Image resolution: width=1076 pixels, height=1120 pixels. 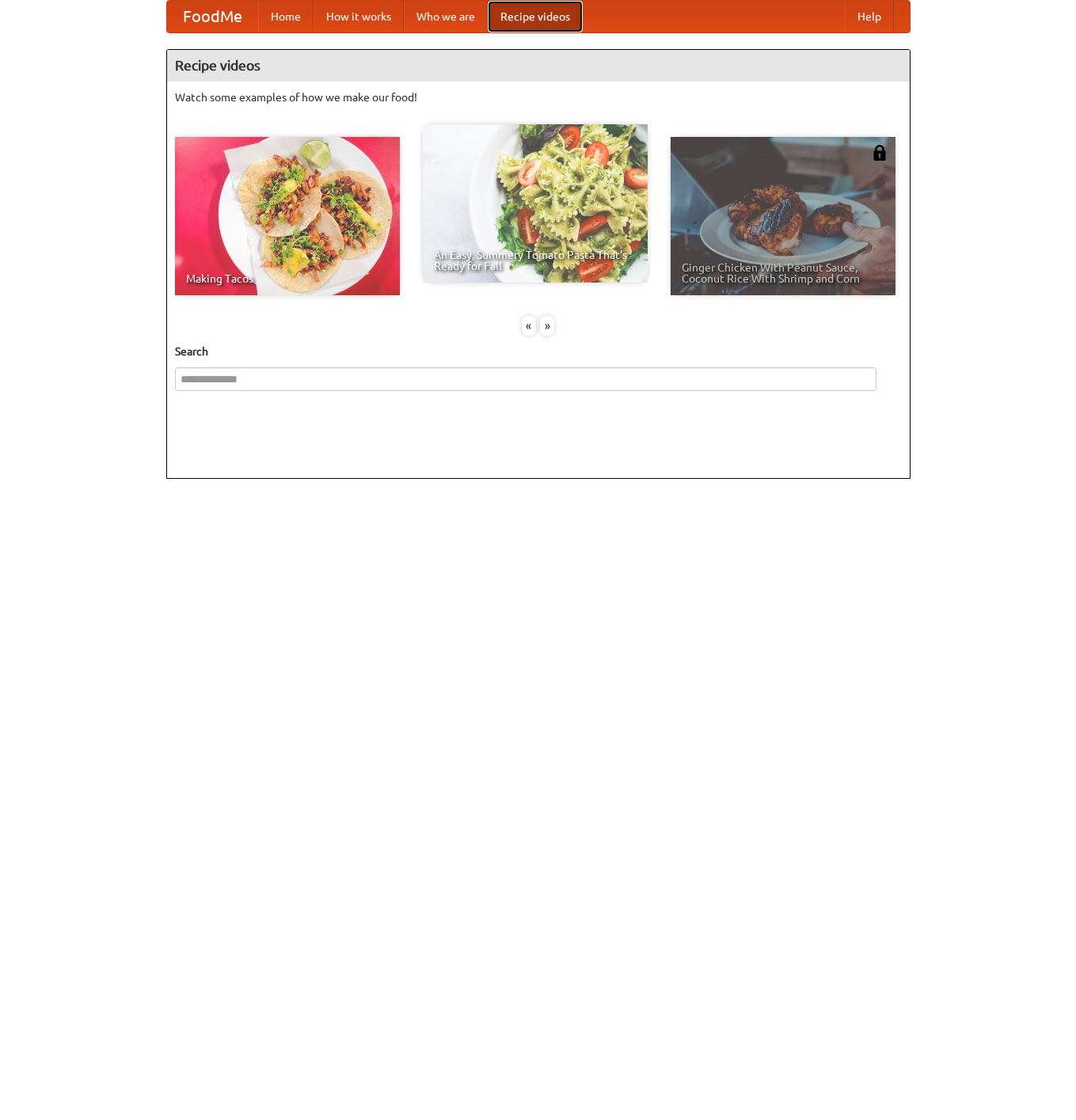 I want to click on img: 483408.png, so click(x=879, y=153).